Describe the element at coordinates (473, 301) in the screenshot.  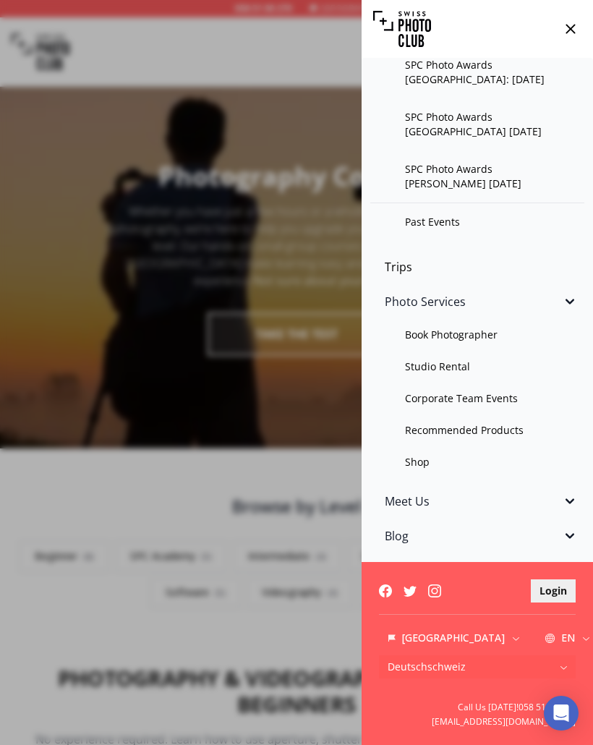
I see `span: Photo Services` at that location.